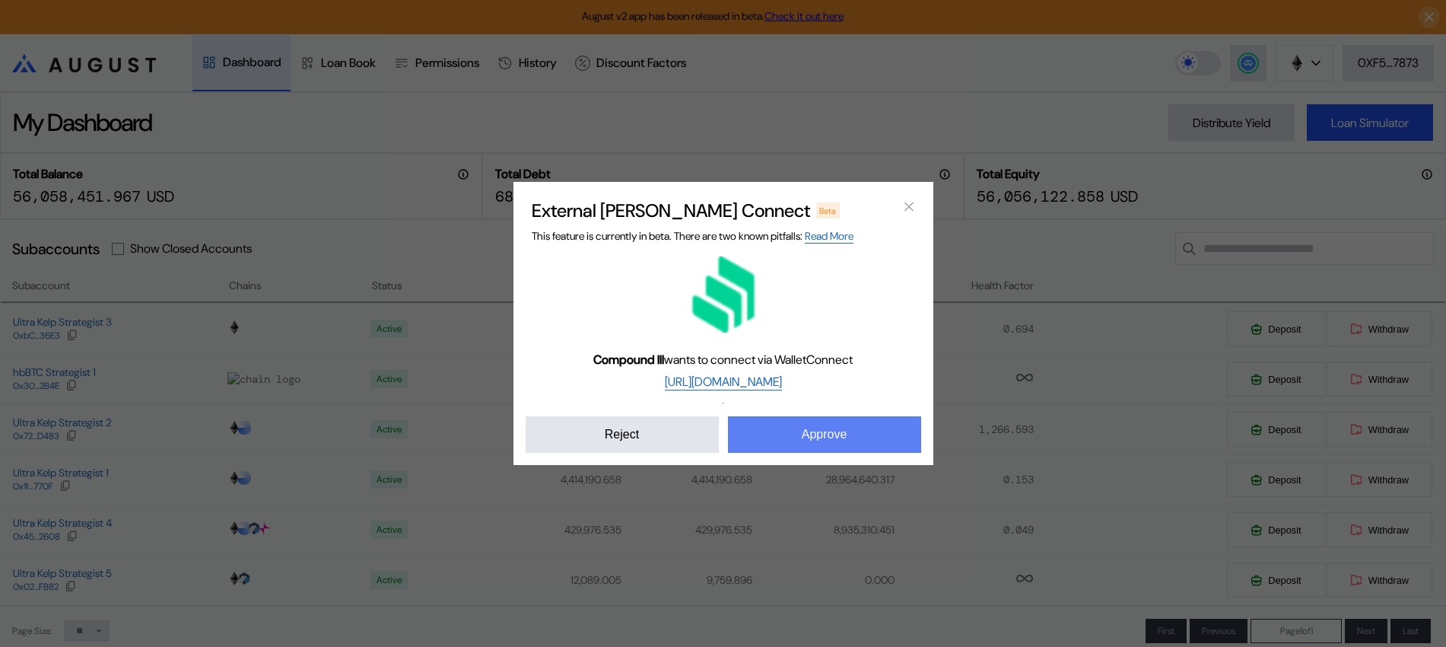  Describe the element at coordinates (723, 359) in the screenshot. I see `span: wants to connect via WalletConnect` at that location.